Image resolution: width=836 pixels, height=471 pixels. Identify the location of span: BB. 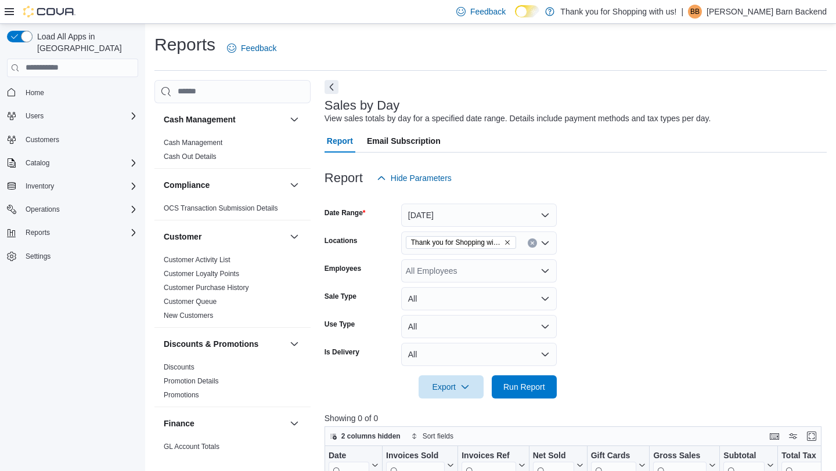
(695, 12).